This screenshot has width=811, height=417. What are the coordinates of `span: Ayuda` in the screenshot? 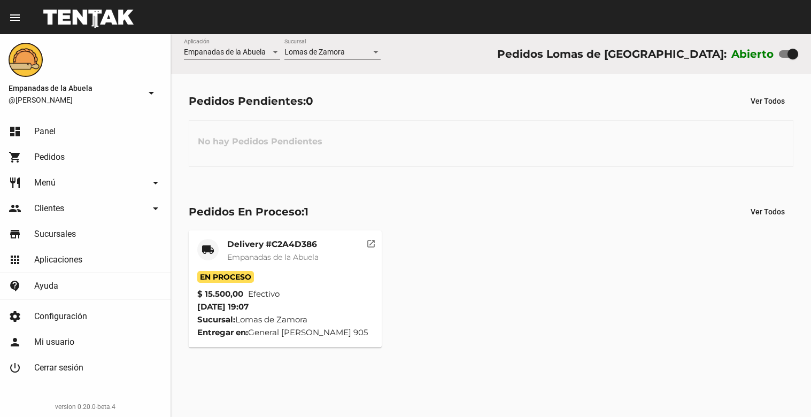 It's located at (46, 286).